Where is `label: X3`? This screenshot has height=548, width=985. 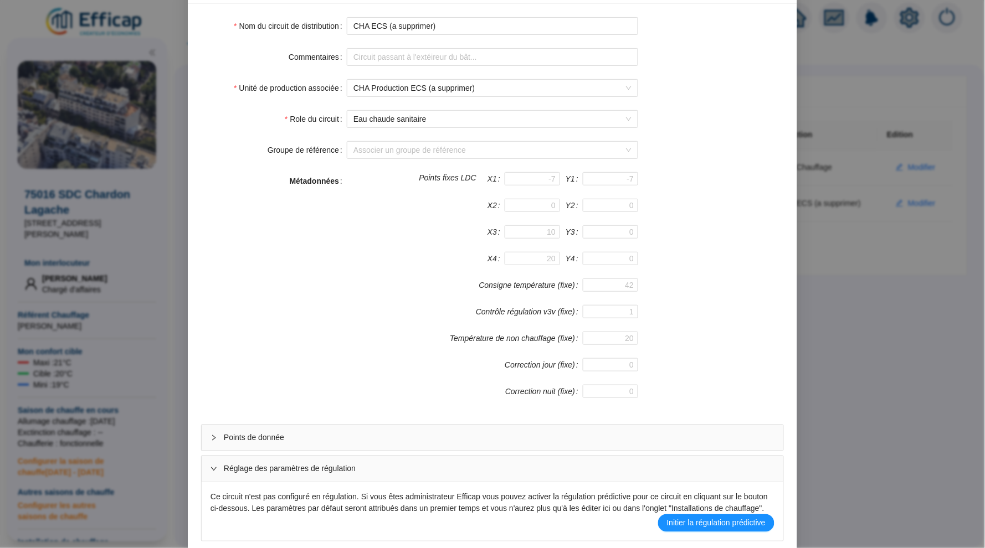 label: X3 is located at coordinates (496, 232).